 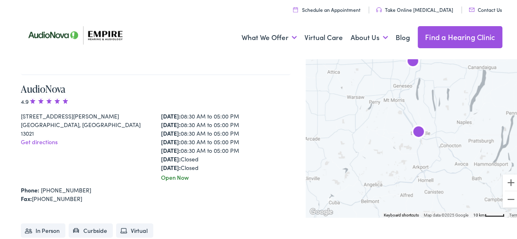 What do you see at coordinates (403, 36) in the screenshot?
I see `a: Blog` at bounding box center [403, 36].